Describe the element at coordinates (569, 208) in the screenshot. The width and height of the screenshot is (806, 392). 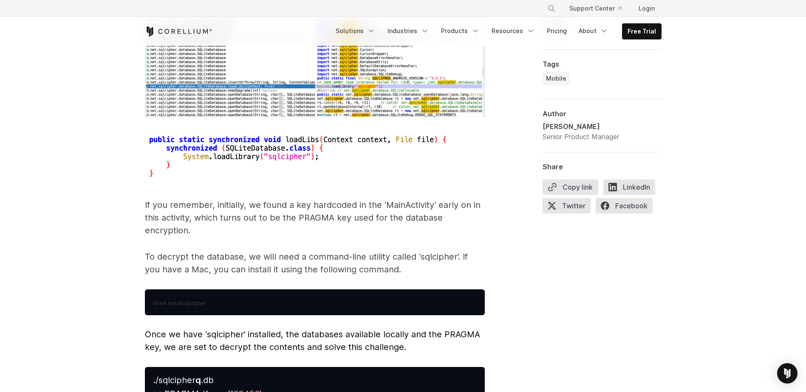
I see `a: Twitter` at that location.